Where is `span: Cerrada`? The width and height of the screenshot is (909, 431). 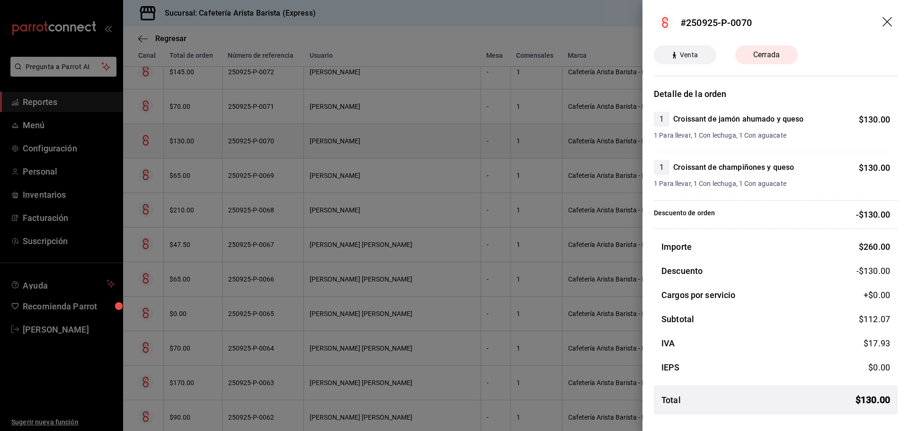
span: Cerrada is located at coordinates (766, 55).